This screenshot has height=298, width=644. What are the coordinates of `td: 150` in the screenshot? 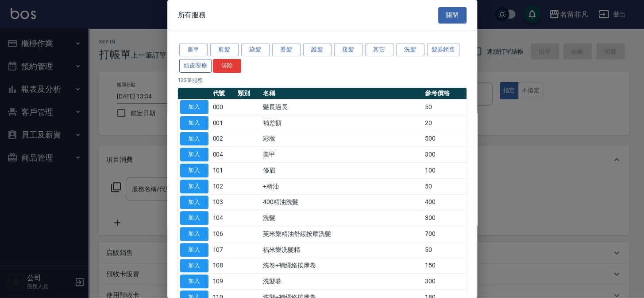 It's located at (445, 265).